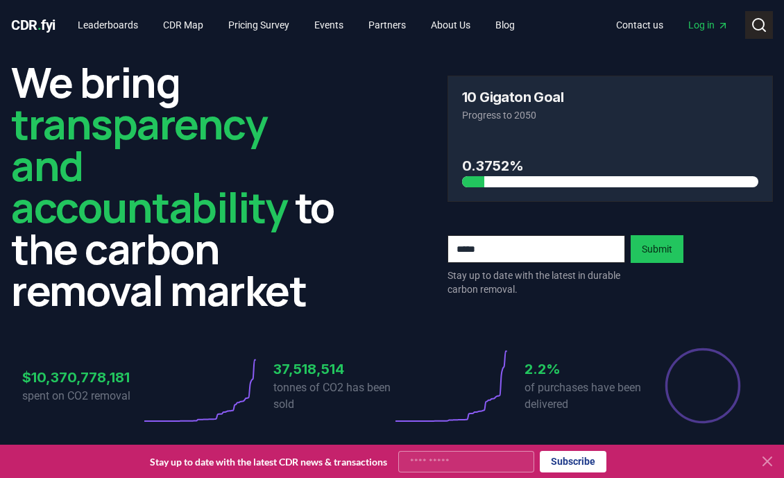 The width and height of the screenshot is (784, 478). What do you see at coordinates (450, 25) in the screenshot?
I see `a: About Us` at bounding box center [450, 25].